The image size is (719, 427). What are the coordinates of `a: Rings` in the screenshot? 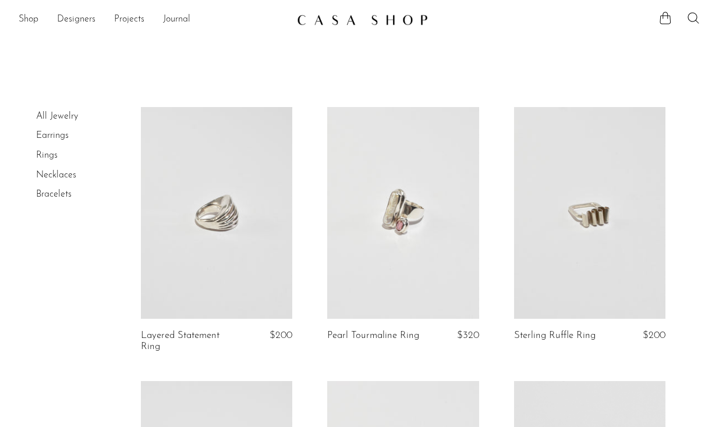 It's located at (47, 155).